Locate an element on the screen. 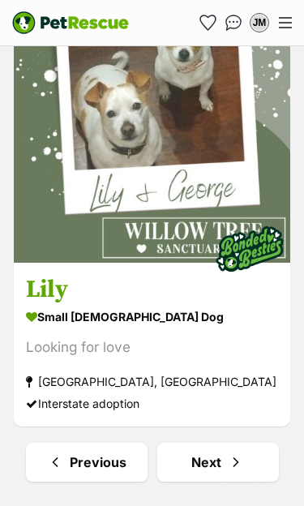  div: Looking for love is located at coordinates (152, 347).